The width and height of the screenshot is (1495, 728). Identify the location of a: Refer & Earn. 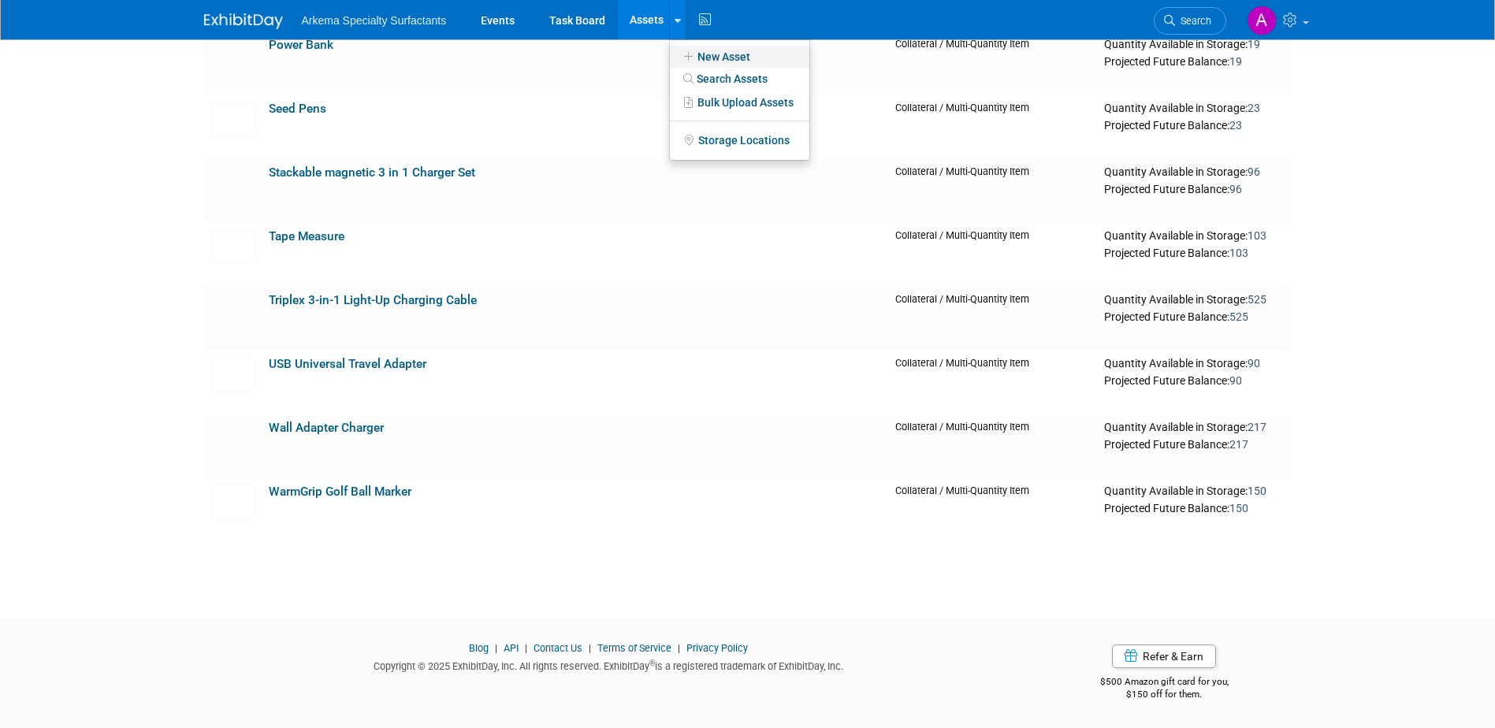
(1164, 657).